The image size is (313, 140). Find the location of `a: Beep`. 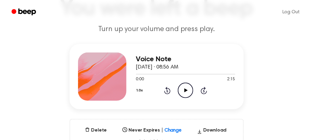

a: Beep is located at coordinates (24, 12).